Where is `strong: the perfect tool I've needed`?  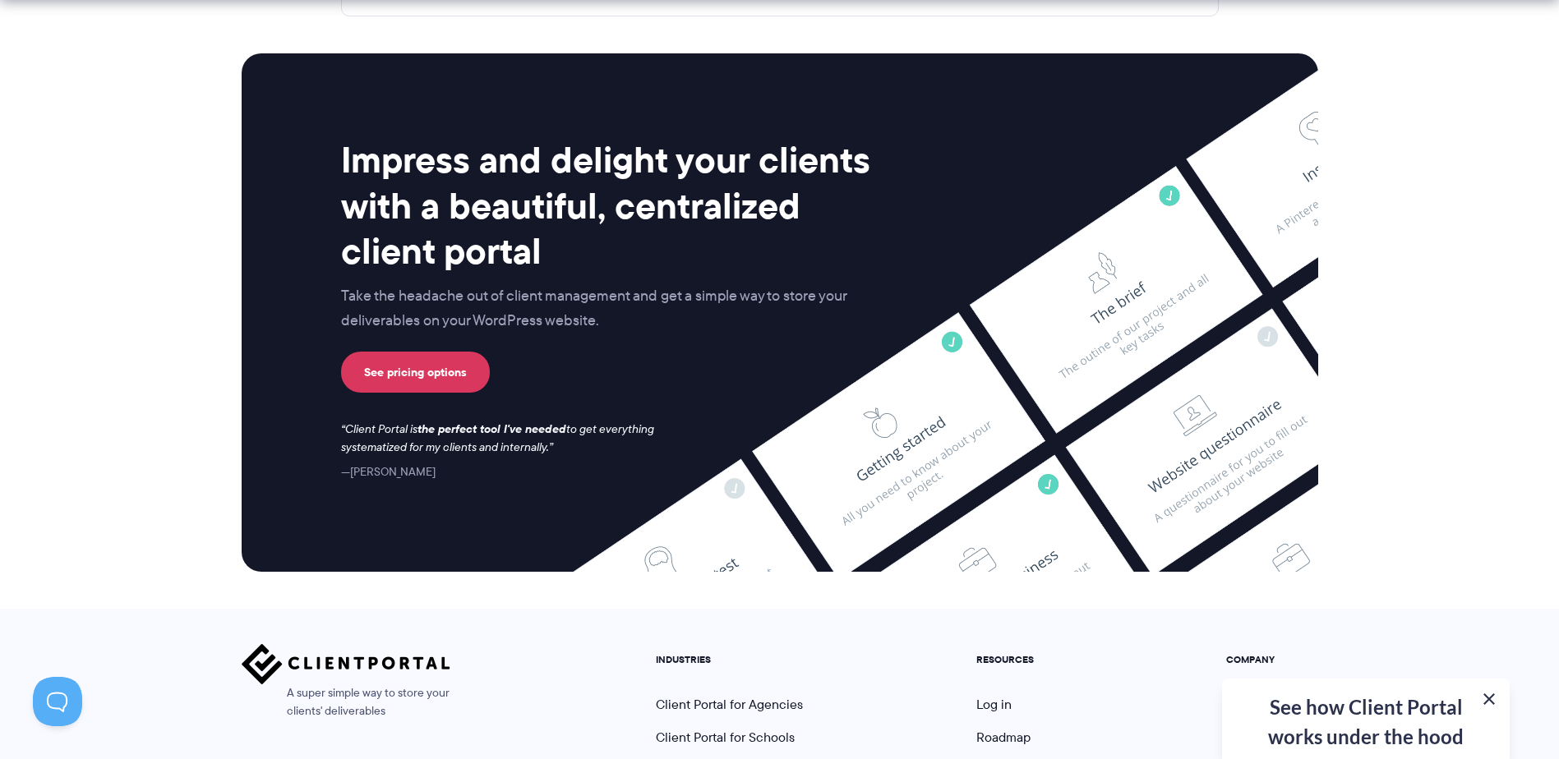
strong: the perfect tool I've needed is located at coordinates (491, 429).